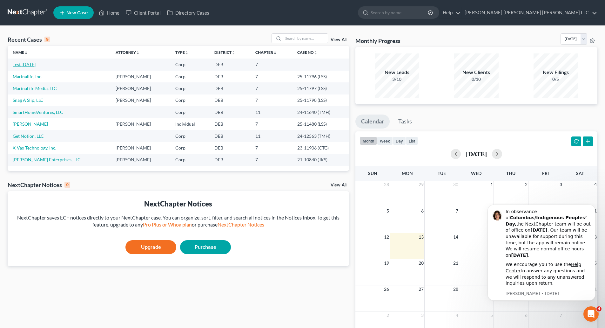 Image resolution: width=605 pixels, height=328 pixels. What do you see at coordinates (397, 79) in the screenshot?
I see `div: 3/10` at bounding box center [397, 79].